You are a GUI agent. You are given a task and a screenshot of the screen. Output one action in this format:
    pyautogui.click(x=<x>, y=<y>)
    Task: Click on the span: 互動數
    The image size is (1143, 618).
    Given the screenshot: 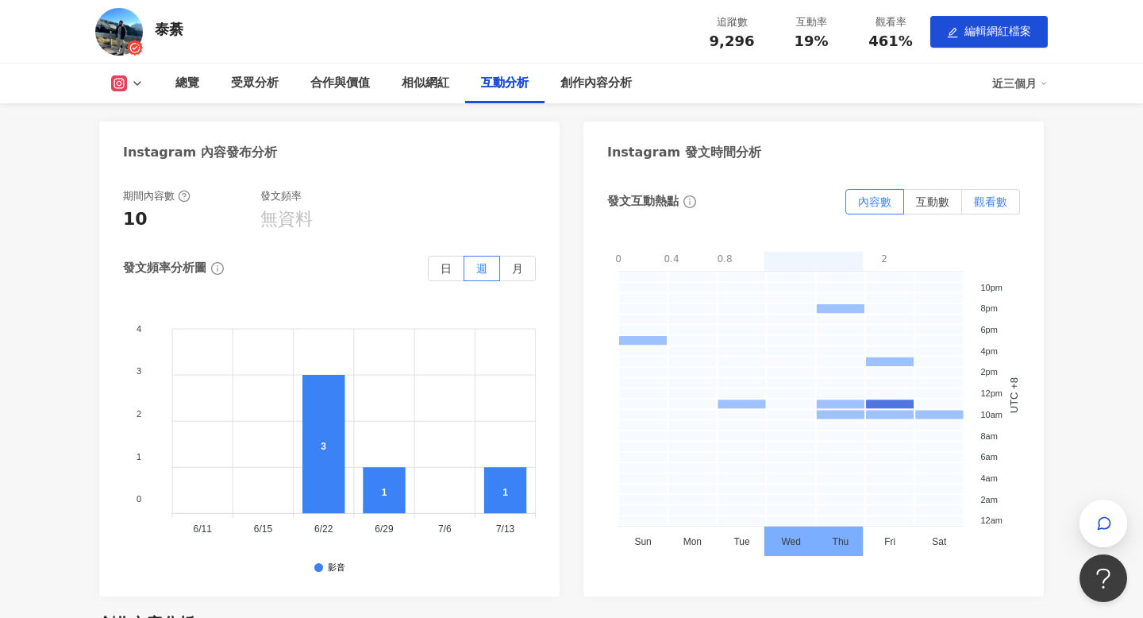 What is the action you would take?
    pyautogui.click(x=933, y=202)
    